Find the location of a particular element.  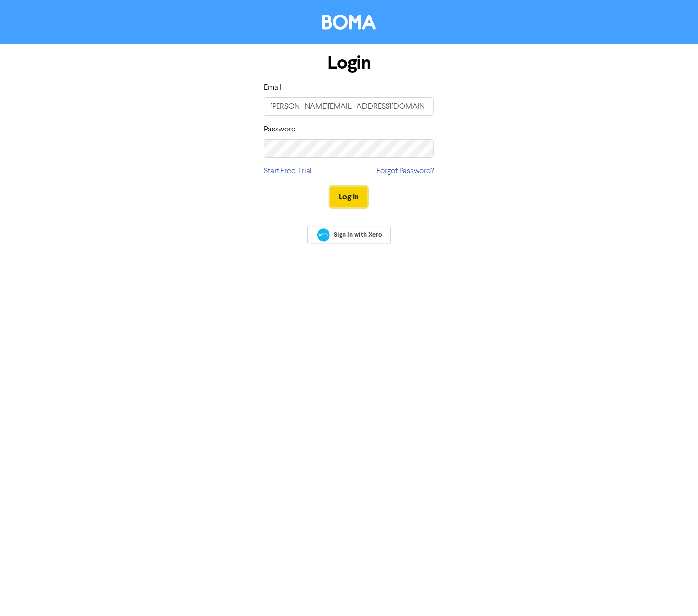

a: Start Free Trial is located at coordinates (288, 171).